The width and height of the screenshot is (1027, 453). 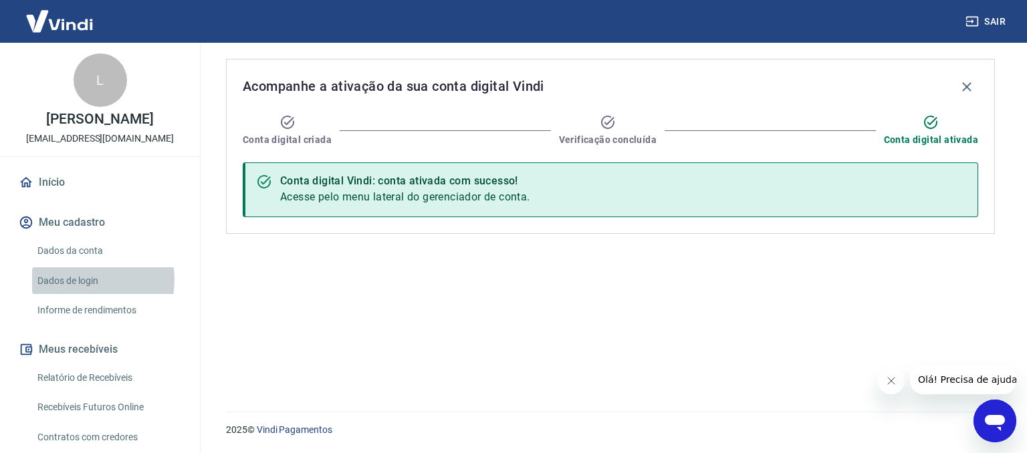 I want to click on button: Sair, so click(x=986, y=21).